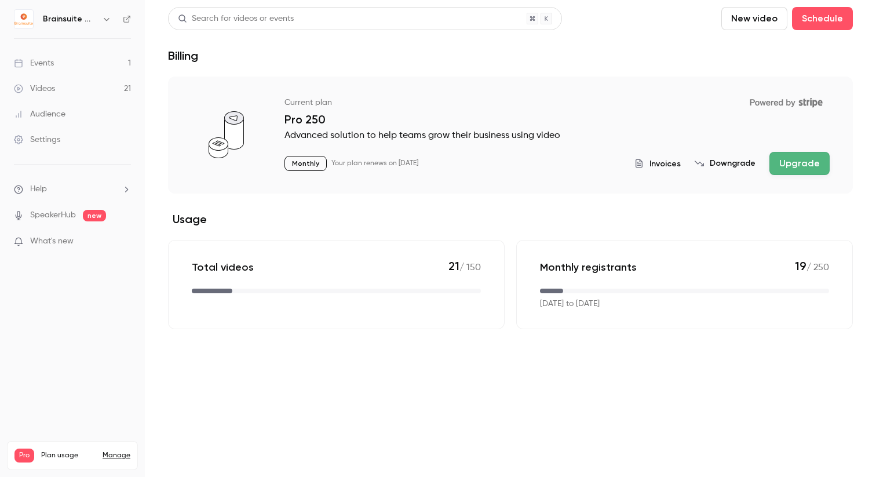 The height and width of the screenshot is (477, 876). I want to click on button: Schedule, so click(822, 19).